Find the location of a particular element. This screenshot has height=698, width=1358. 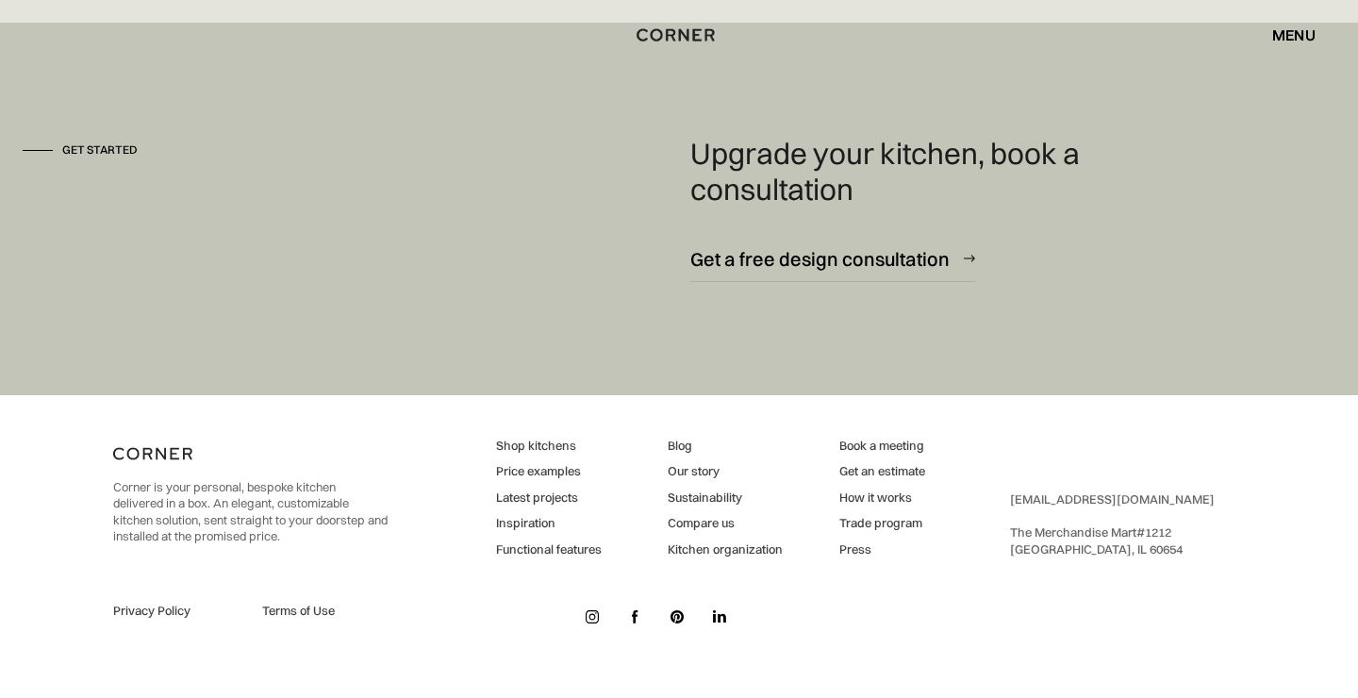

a: Blog is located at coordinates (725, 446).